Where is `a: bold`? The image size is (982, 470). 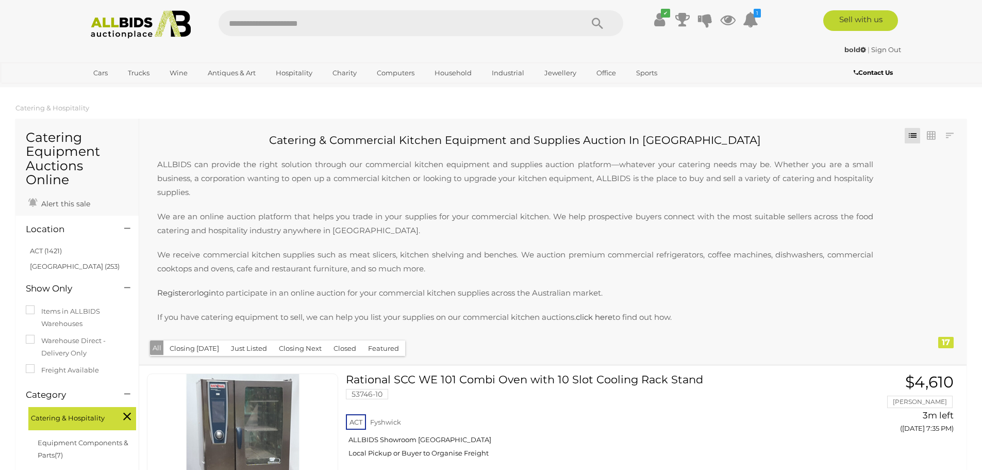 a: bold is located at coordinates (856, 49).